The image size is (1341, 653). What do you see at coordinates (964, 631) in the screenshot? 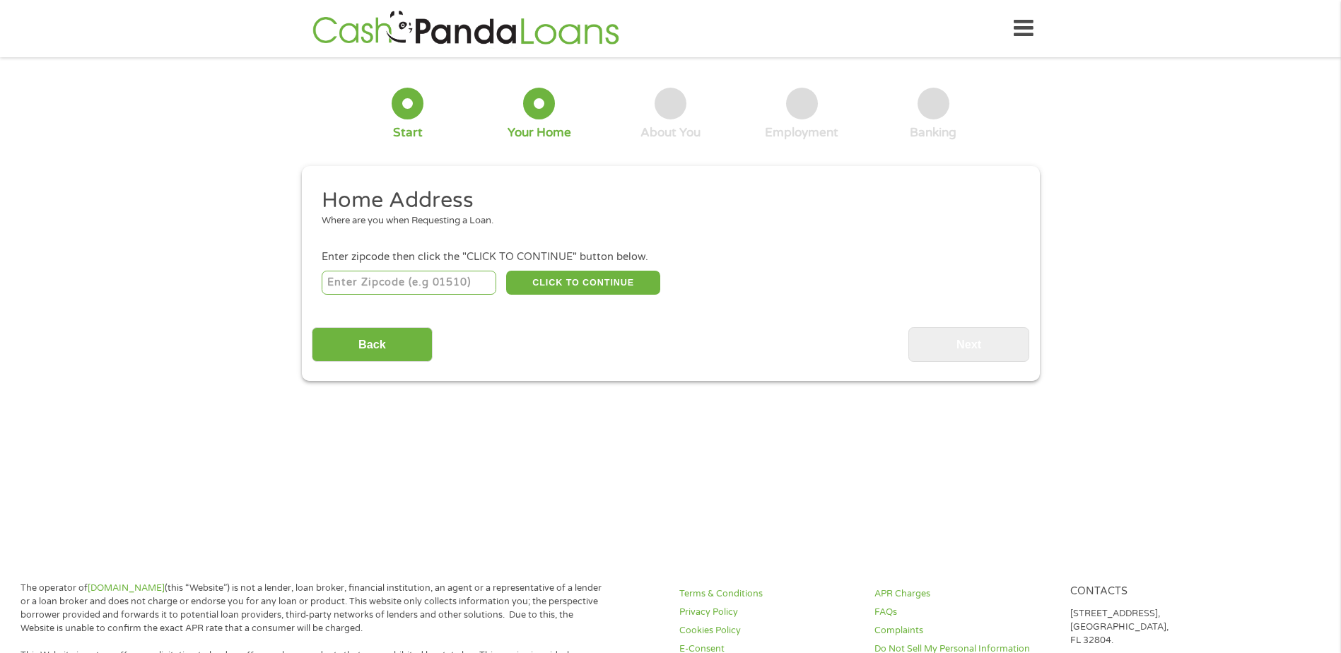
I see `a: Complaints` at bounding box center [964, 631].